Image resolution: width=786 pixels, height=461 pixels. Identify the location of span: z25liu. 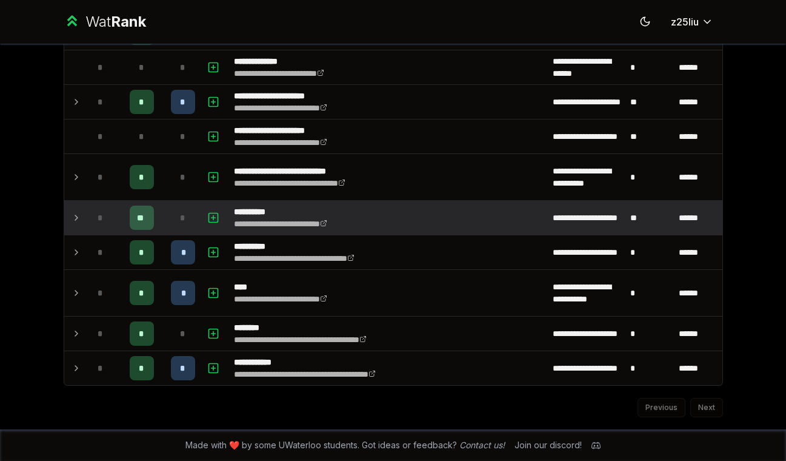
(685, 22).